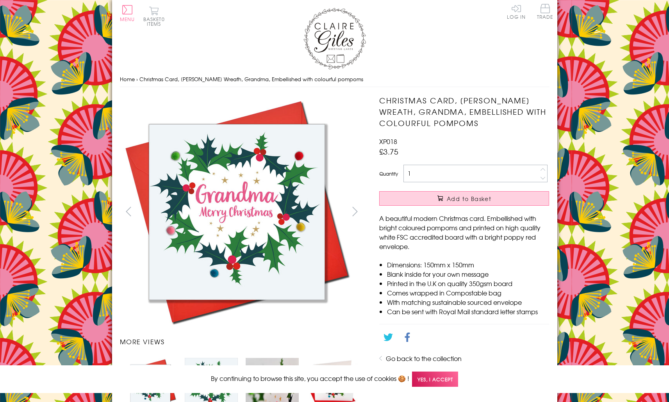 The image size is (669, 402). What do you see at coordinates (424, 359) in the screenshot?
I see `a: Go back to the collection` at bounding box center [424, 359].